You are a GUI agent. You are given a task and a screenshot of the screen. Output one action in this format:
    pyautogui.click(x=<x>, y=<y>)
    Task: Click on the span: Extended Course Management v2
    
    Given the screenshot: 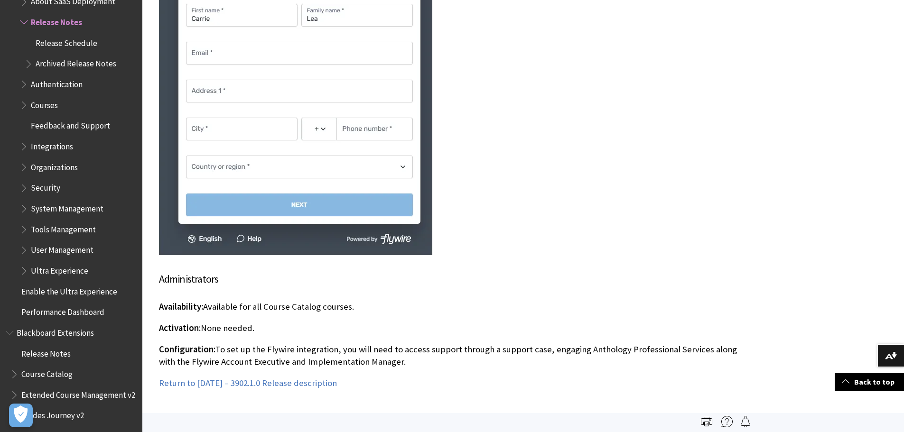 What is the action you would take?
    pyautogui.click(x=78, y=393)
    